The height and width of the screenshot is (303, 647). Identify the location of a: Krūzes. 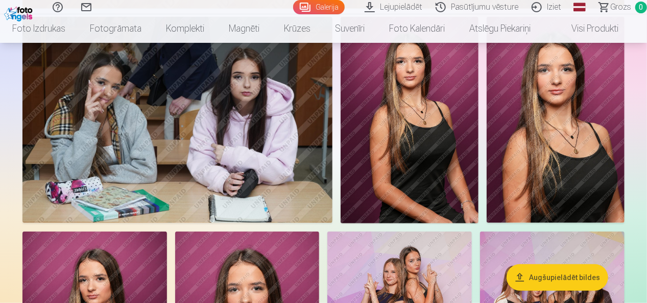
(297, 29).